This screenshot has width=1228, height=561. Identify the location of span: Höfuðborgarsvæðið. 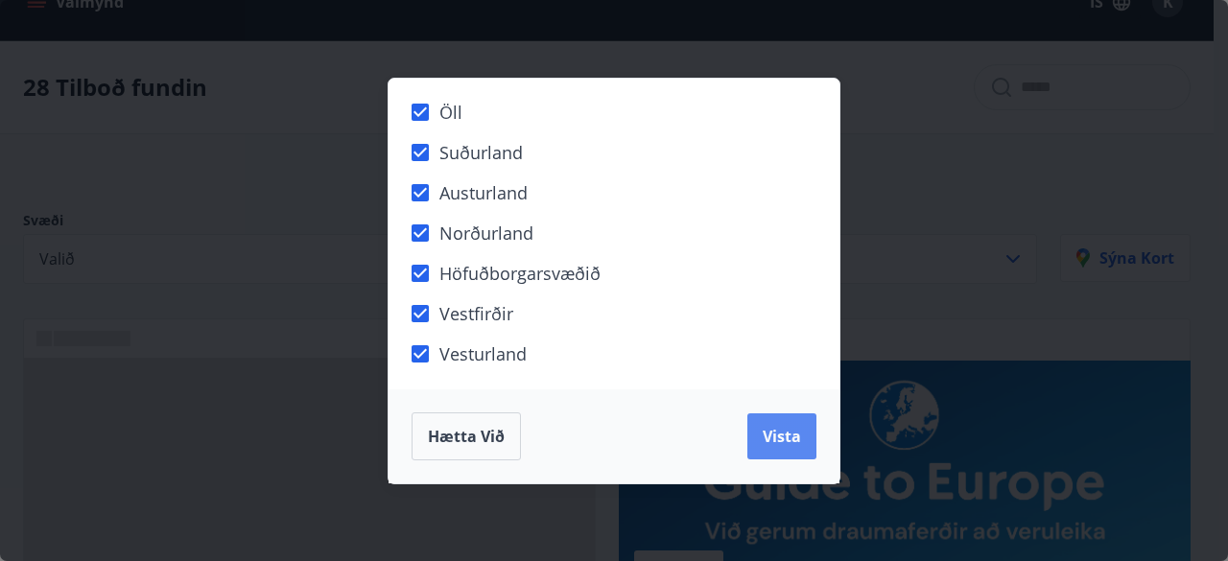
(520, 273).